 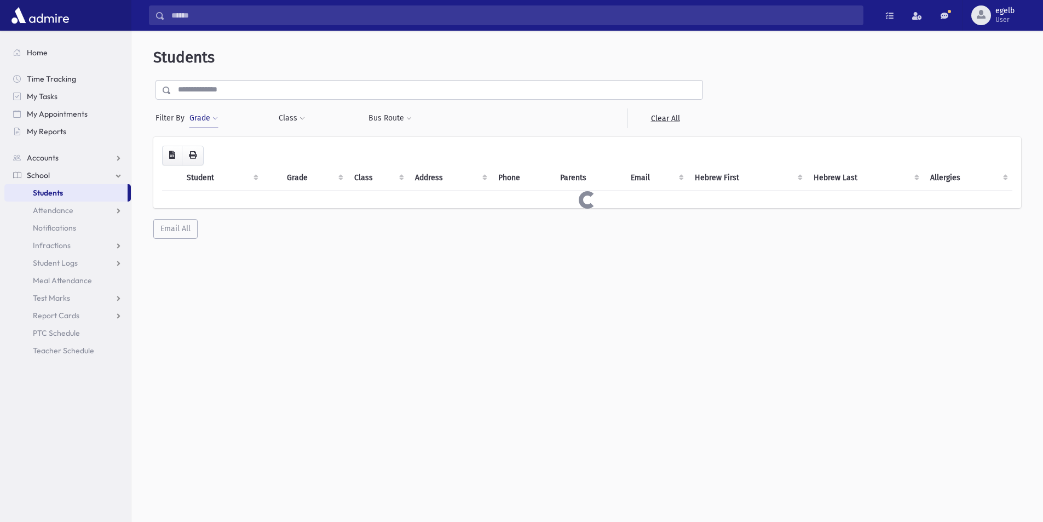 I want to click on button: CSV, so click(x=172, y=155).